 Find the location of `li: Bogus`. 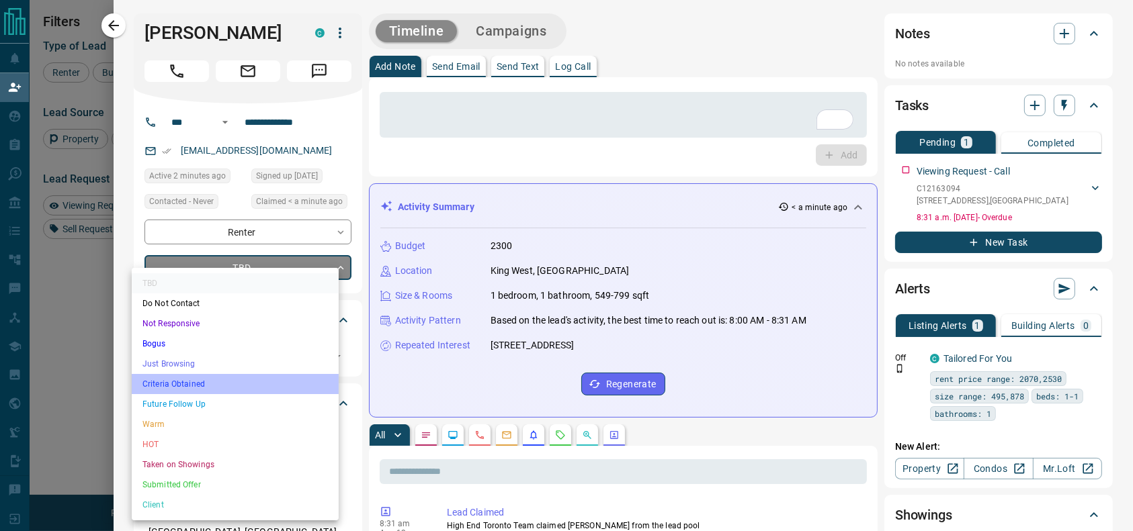

li: Bogus is located at coordinates (235, 344).